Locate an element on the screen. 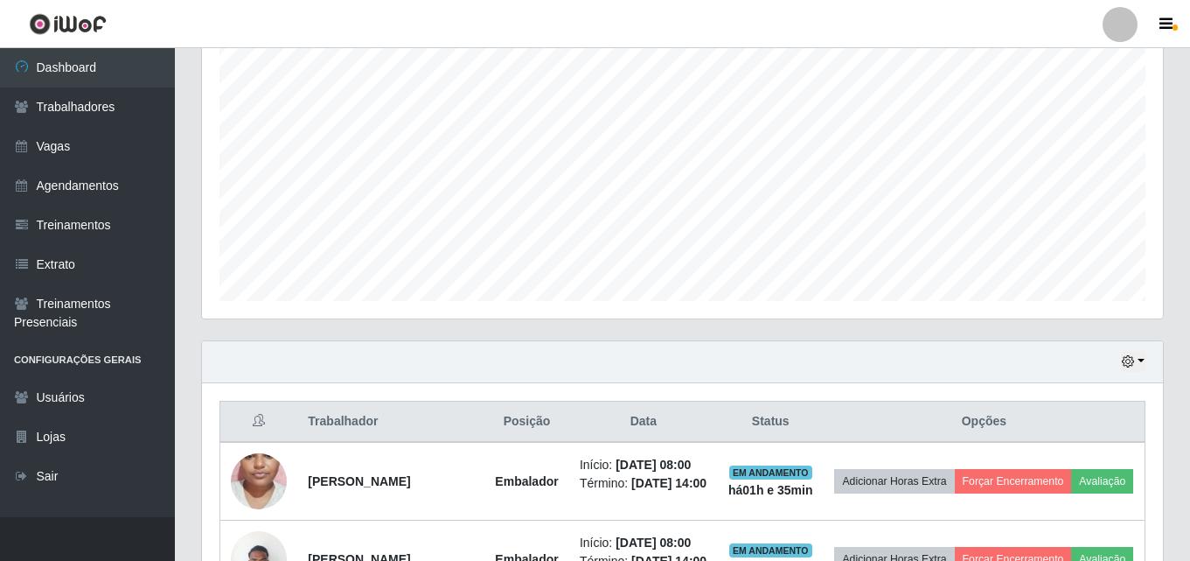 Image resolution: width=1190 pixels, height=561 pixels. th: Posição is located at coordinates (526, 422).